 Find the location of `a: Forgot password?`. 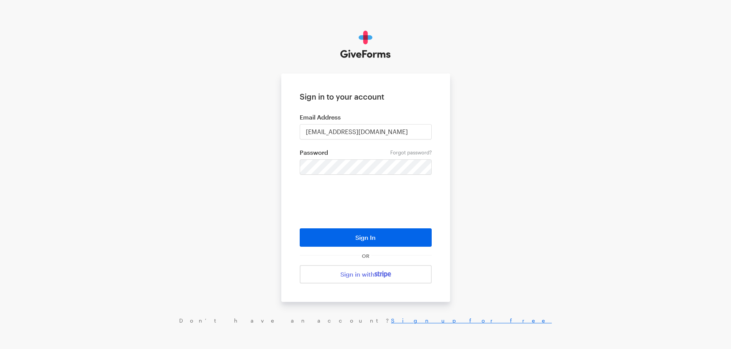

a: Forgot password? is located at coordinates (411, 153).